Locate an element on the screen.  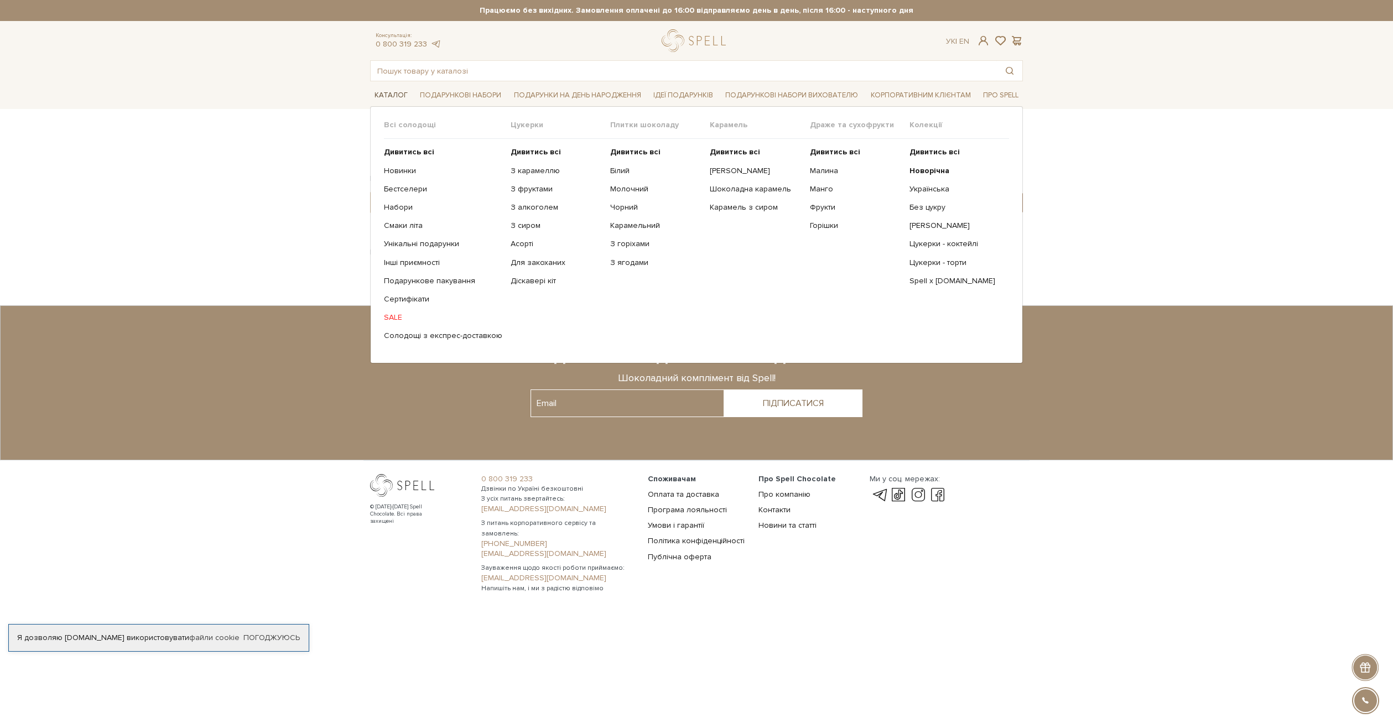
a: файли cookie is located at coordinates (214, 637).